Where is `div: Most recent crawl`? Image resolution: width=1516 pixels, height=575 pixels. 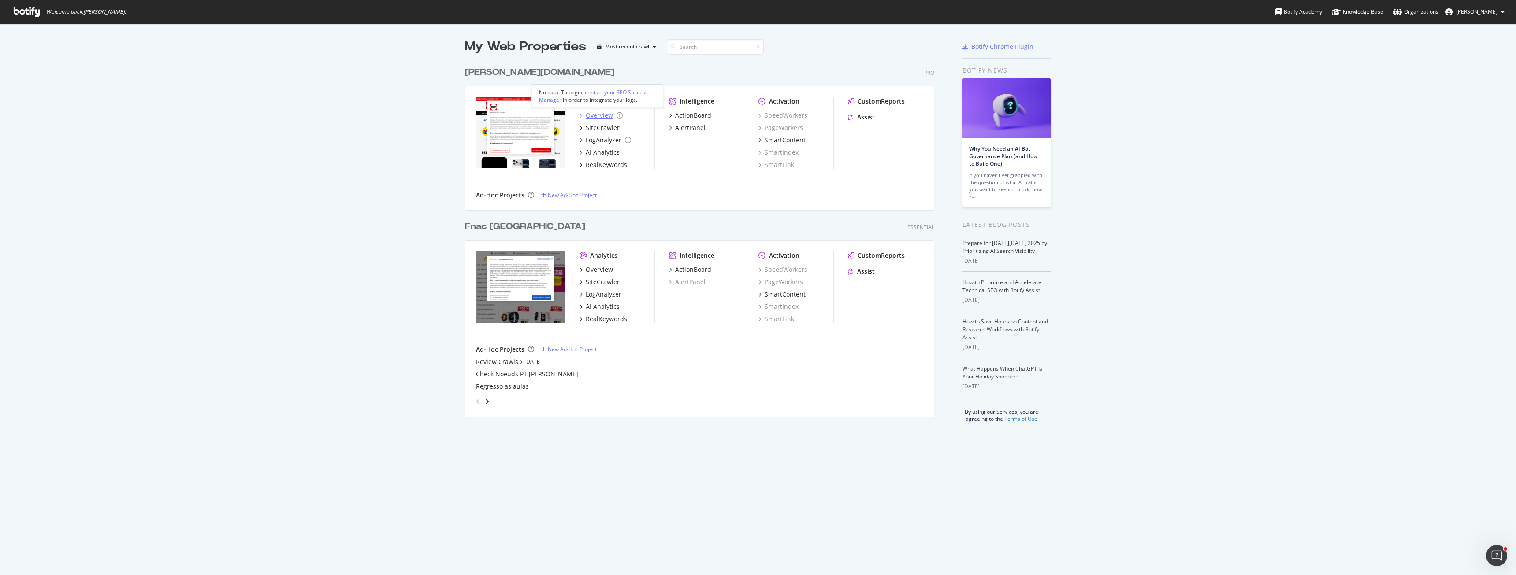
div: Most recent crawl is located at coordinates (627, 47).